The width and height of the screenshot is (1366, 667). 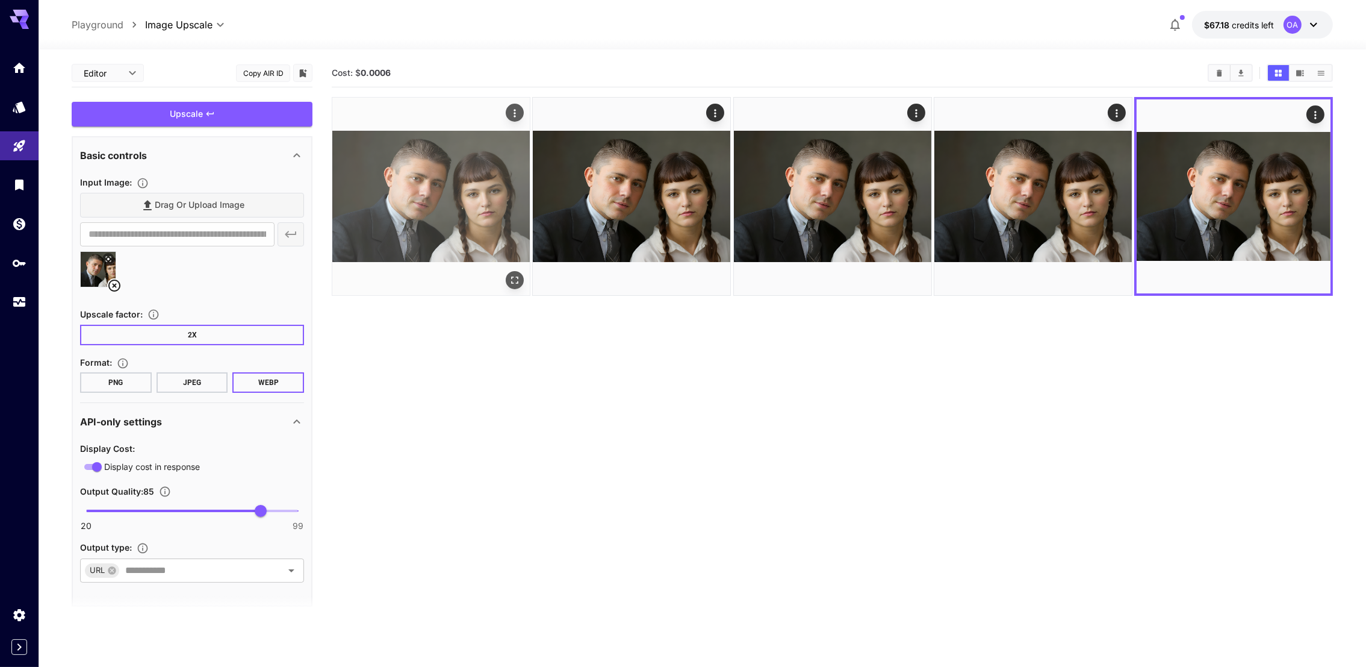 I want to click on span: Display cost in response, so click(x=152, y=466).